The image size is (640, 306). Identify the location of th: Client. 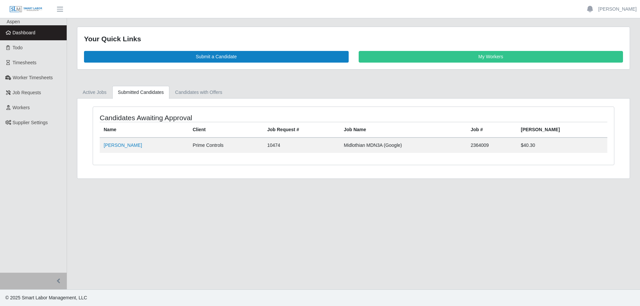
(226, 130).